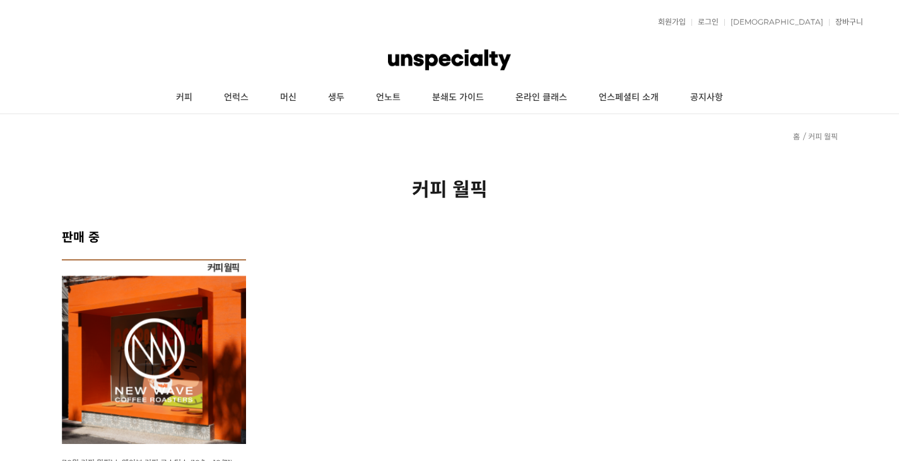 Image resolution: width=899 pixels, height=461 pixels. Describe the element at coordinates (184, 98) in the screenshot. I see `a: 커피` at that location.